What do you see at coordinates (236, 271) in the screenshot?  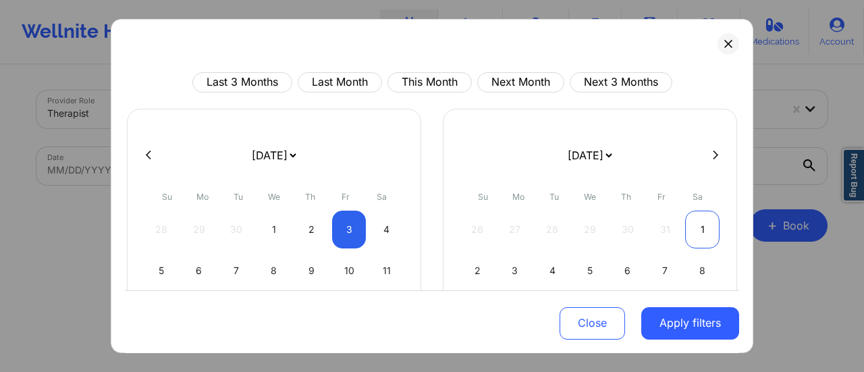 I see `div: Tue Oct 07 2025` at bounding box center [236, 271].